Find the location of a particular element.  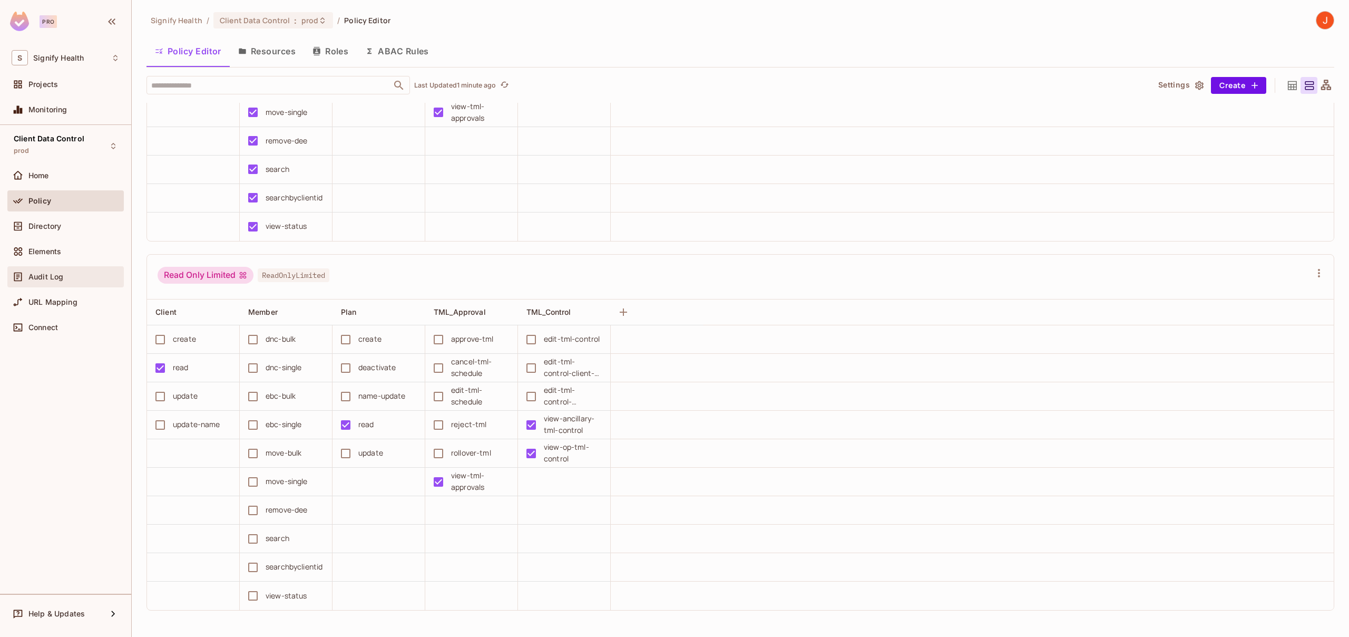

span: ReadOnlyLimited is located at coordinates (294, 275).